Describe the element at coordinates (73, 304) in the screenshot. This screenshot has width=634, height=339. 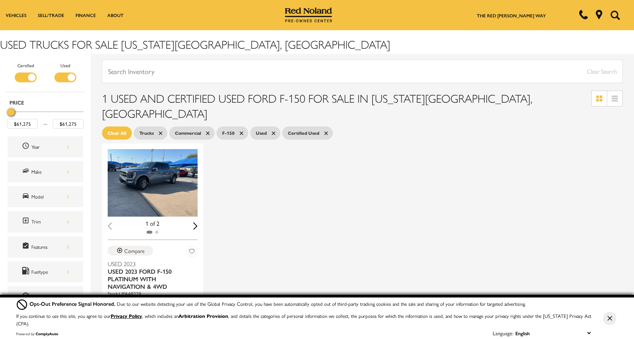
I see `span: Opt-Out Preference Signal Honored .` at that location.